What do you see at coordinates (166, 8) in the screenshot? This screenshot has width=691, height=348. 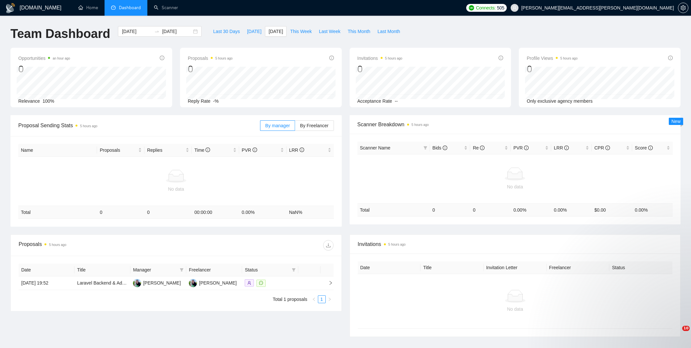 I see `a: searchScanner` at bounding box center [166, 8].